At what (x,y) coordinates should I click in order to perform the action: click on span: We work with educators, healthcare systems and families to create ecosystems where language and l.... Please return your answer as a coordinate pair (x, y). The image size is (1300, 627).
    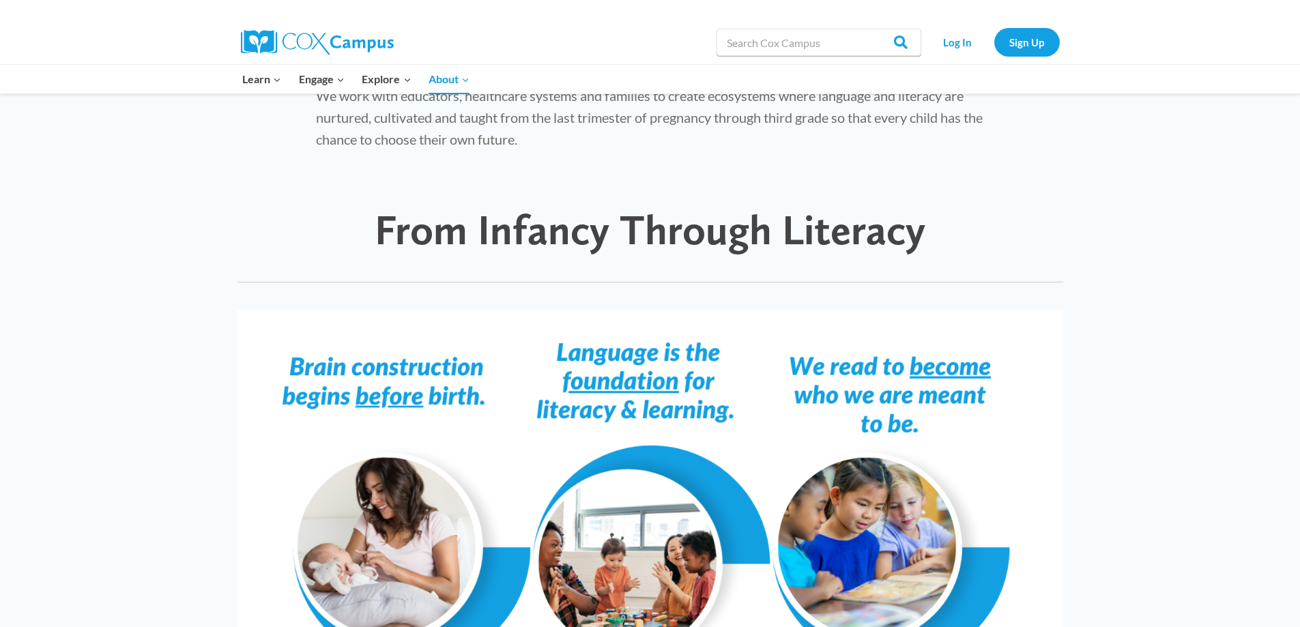
    Looking at the image, I should click on (649, 117).